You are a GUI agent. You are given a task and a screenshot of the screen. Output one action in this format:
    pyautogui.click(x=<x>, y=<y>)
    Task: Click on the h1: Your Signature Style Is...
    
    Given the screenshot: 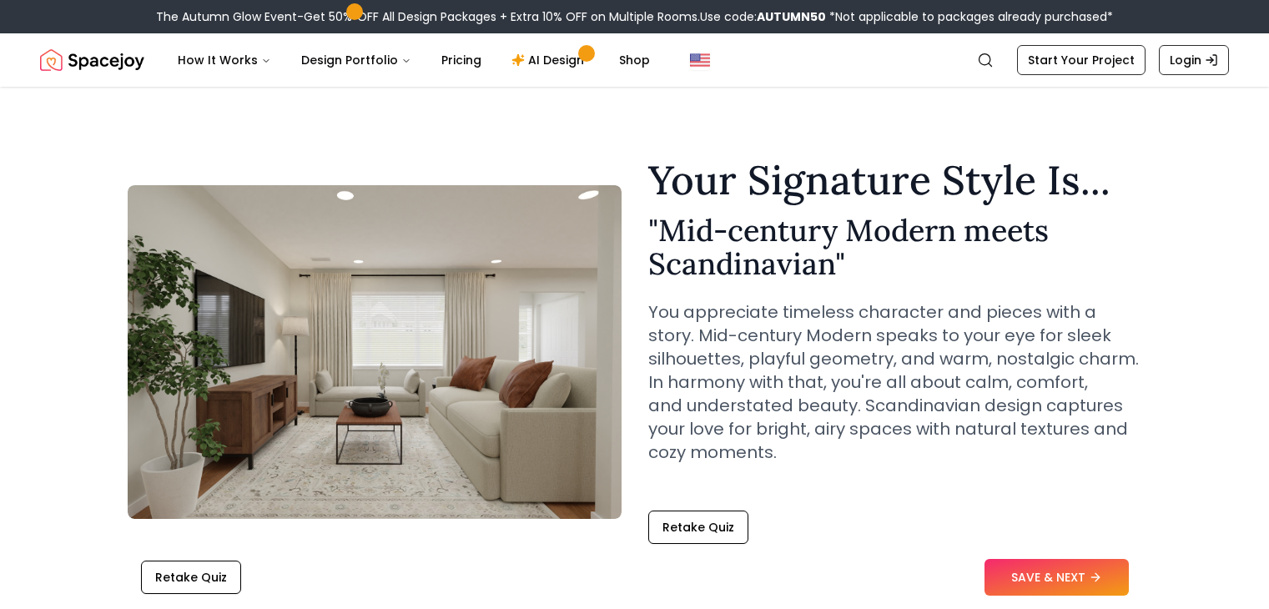 What is the action you would take?
    pyautogui.click(x=895, y=180)
    